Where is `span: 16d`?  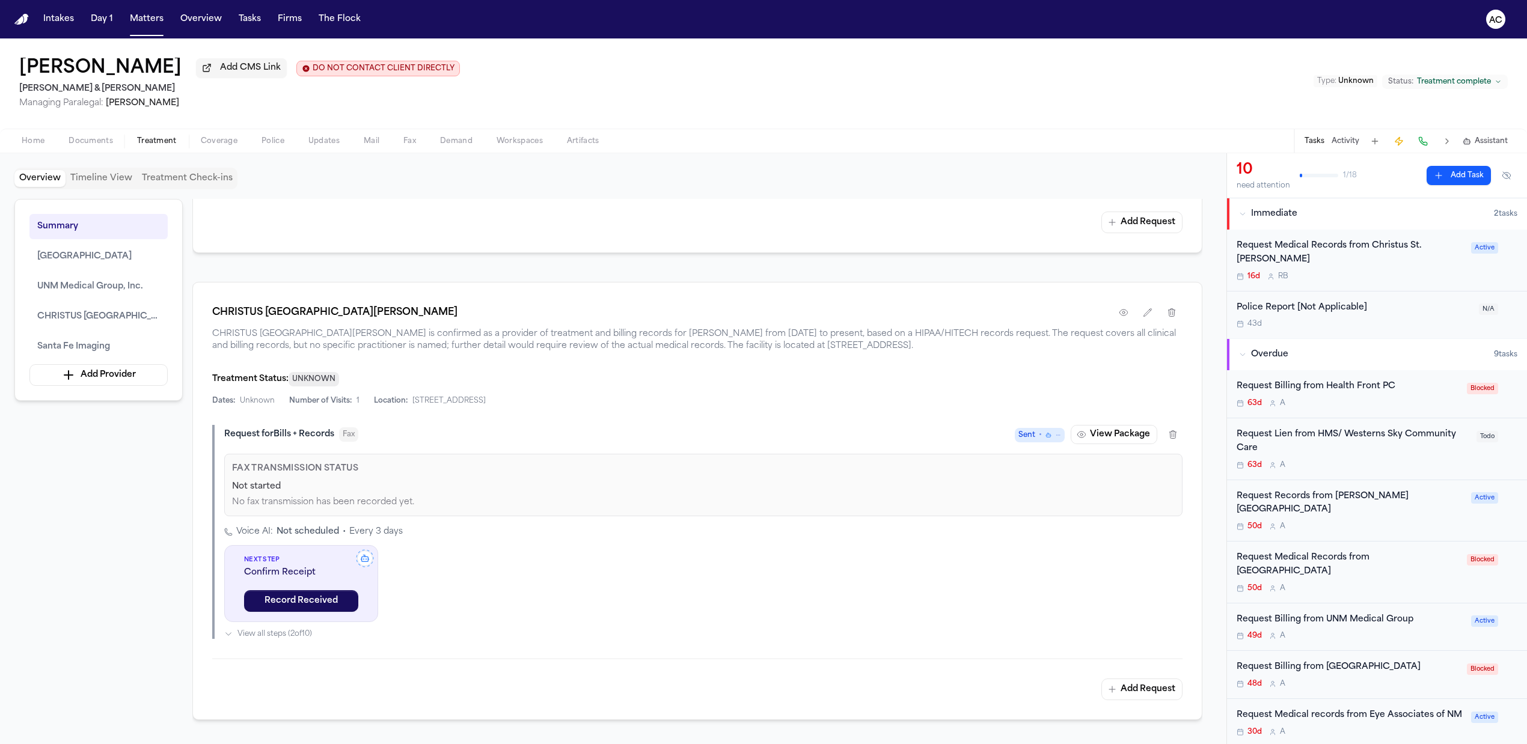 span: 16d is located at coordinates (1253, 277).